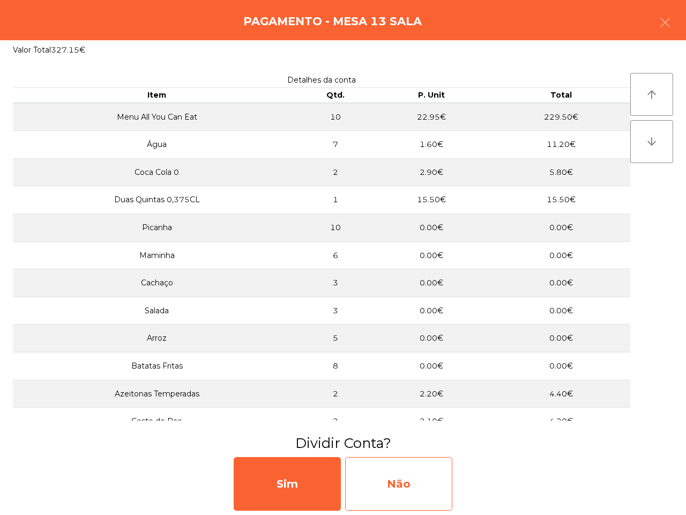 This screenshot has height=515, width=686. What do you see at coordinates (336, 338) in the screenshot?
I see `td: 5` at bounding box center [336, 338].